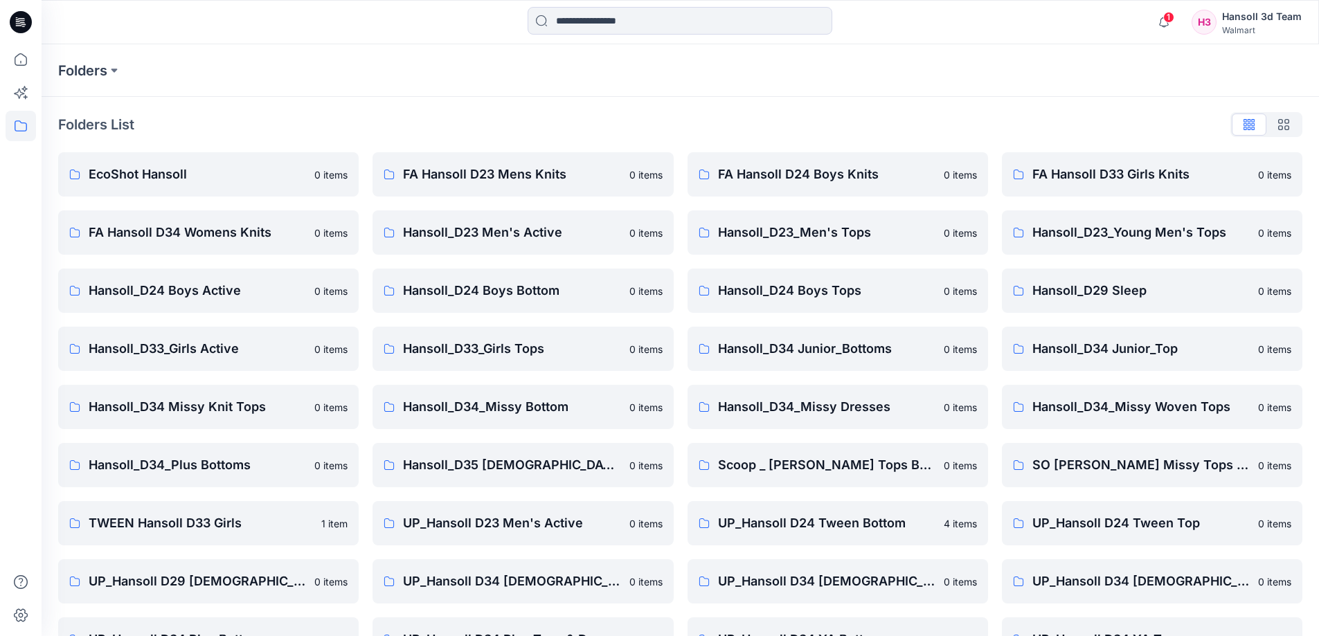  Describe the element at coordinates (523, 407) in the screenshot. I see `a: Hansoll_D34_Missy Bottom0 items` at that location.